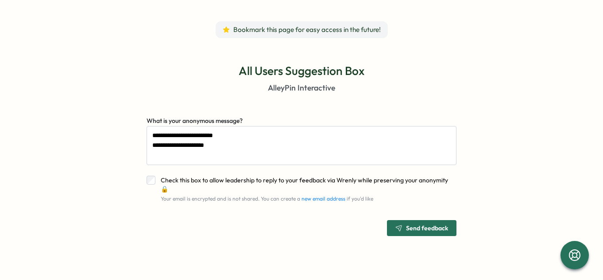 This screenshot has height=280, width=603. Describe the element at coordinates (307, 30) in the screenshot. I see `span: Bookmark this page for easy access in the future!` at that location.